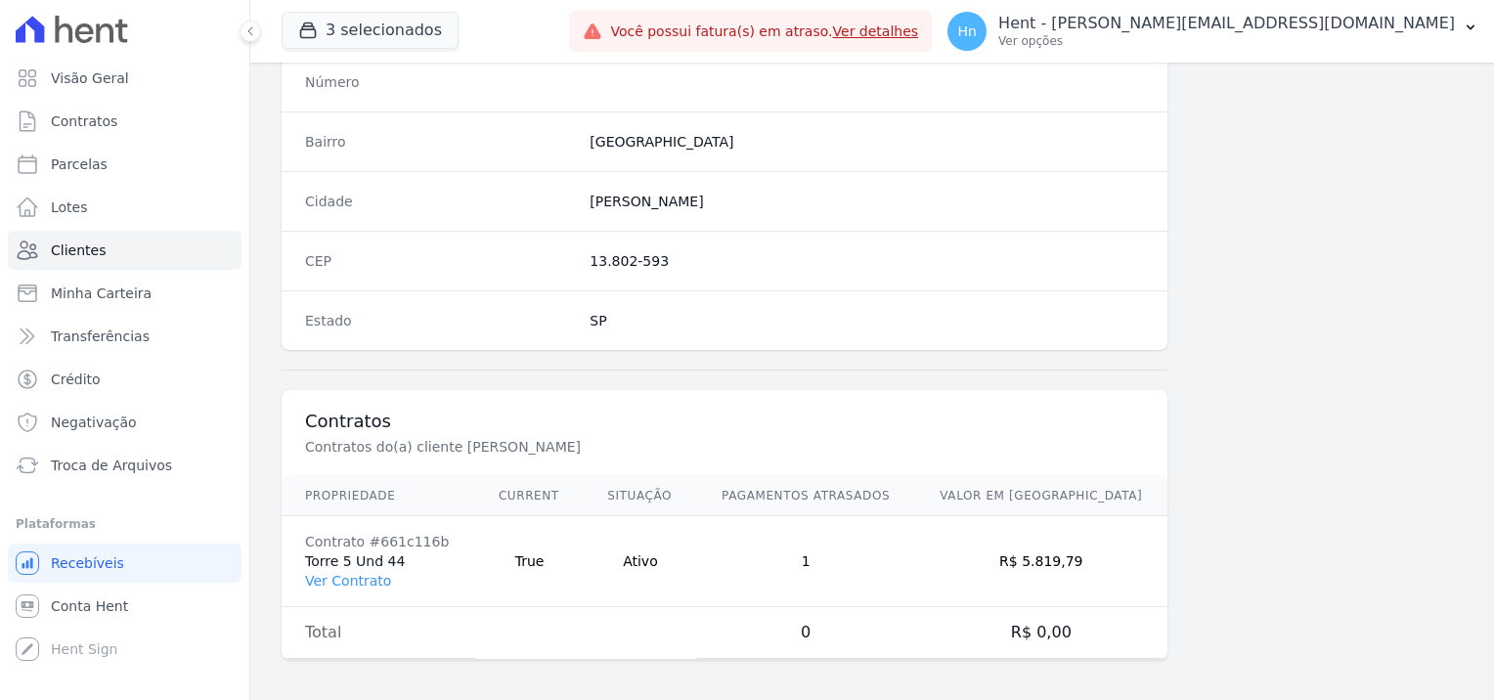 The height and width of the screenshot is (700, 1494). I want to click on dd: 13.802-593, so click(866, 261).